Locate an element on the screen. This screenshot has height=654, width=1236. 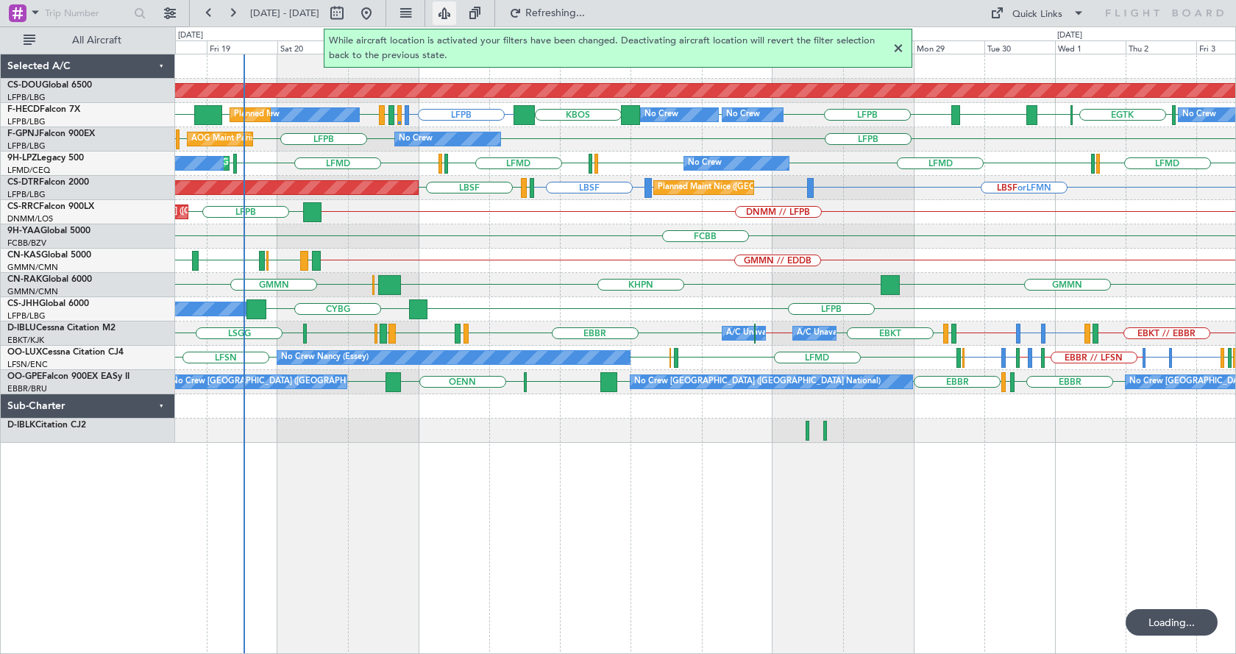
span: D-IBLU is located at coordinates (21, 328).